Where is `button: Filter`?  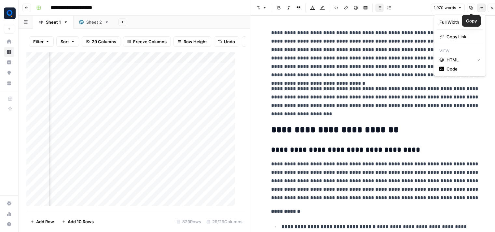
button: Filter is located at coordinates (41, 42).